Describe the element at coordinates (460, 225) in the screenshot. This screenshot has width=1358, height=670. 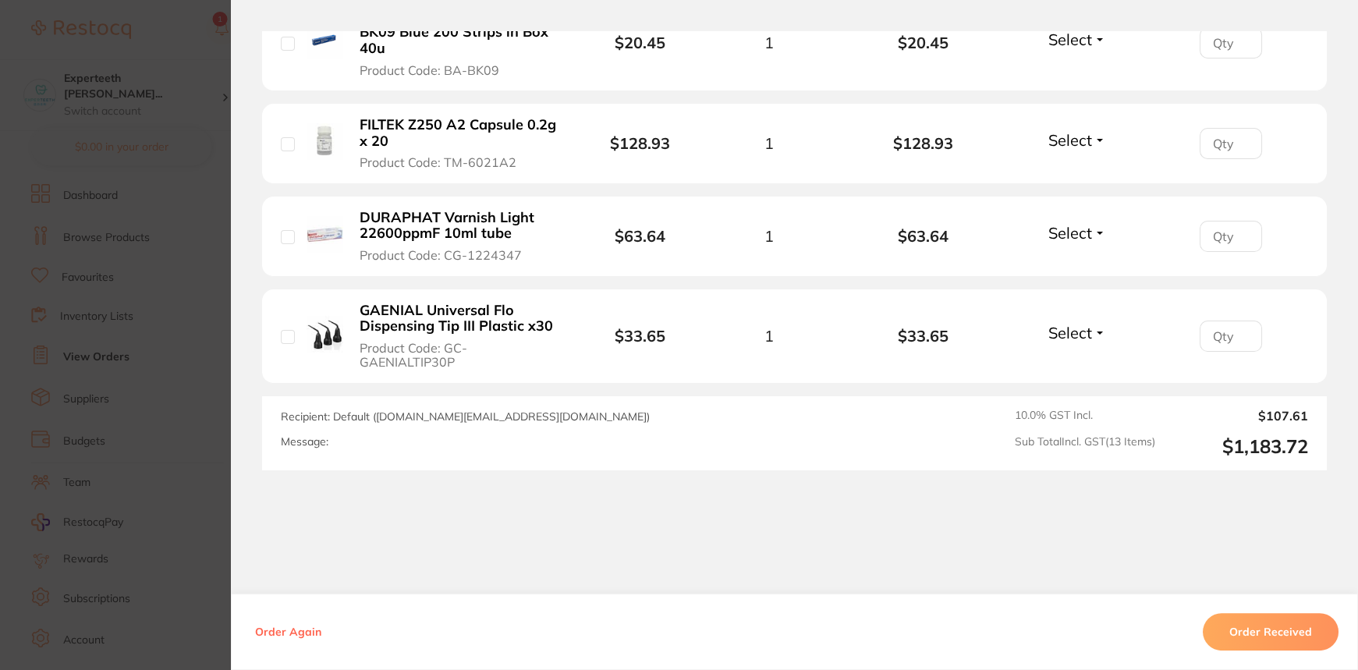
I see `b: DURAPHAT Varnish Light 22600ppmF 10ml tube` at that location.